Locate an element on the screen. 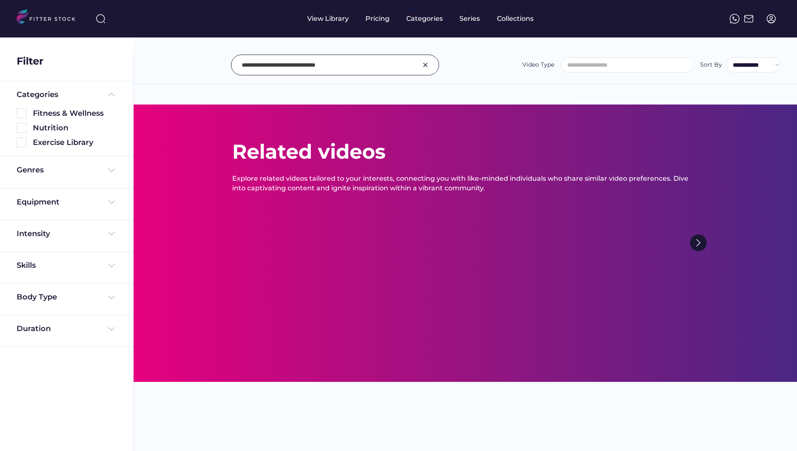 The image size is (797, 451). div: Duration is located at coordinates (34, 329).